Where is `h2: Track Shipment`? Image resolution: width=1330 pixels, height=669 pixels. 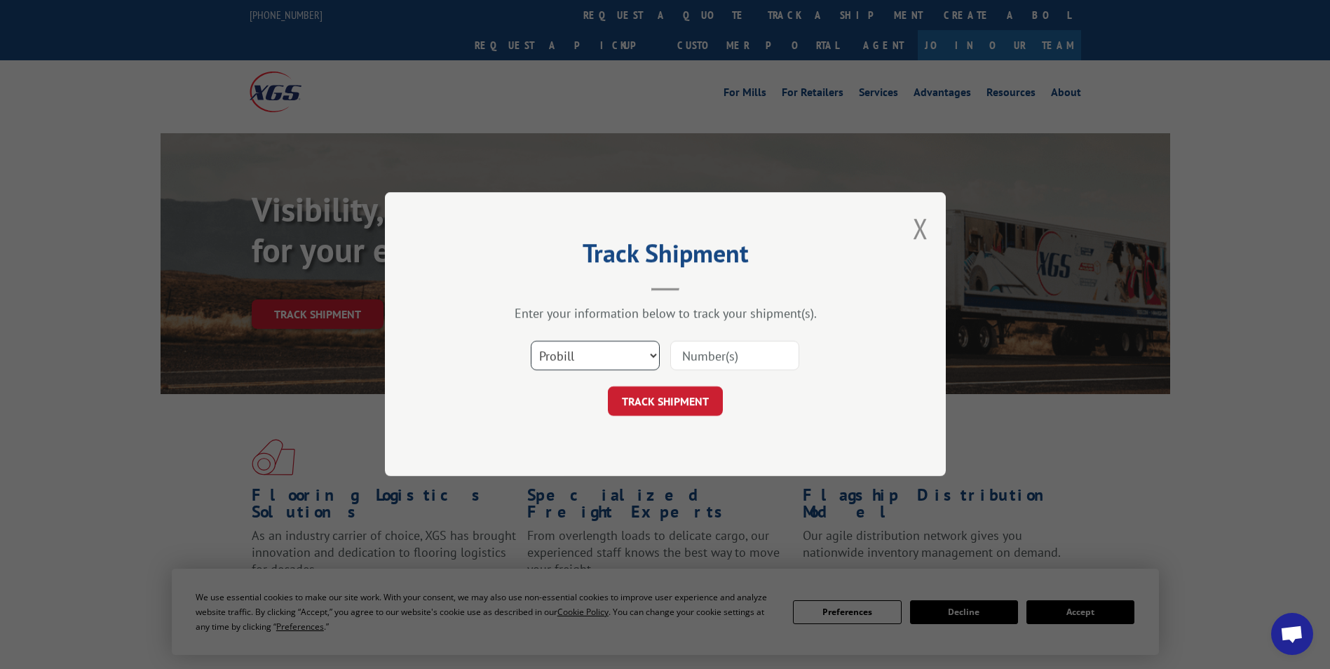
h2: Track Shipment is located at coordinates (665, 257).